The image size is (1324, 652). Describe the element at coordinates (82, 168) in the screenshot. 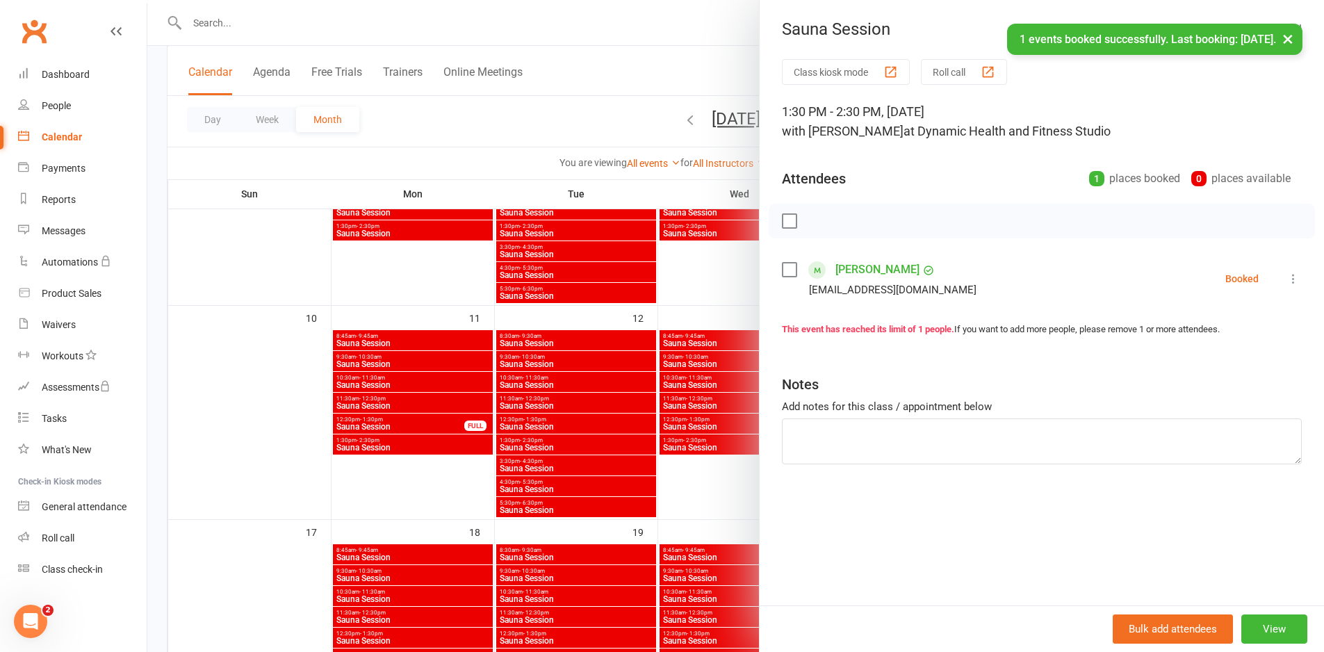

I see `a: Payments` at that location.